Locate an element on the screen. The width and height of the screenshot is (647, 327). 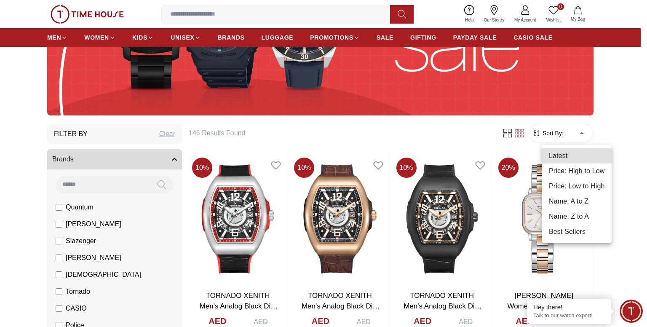
li: Price: High to Low is located at coordinates (577, 171).